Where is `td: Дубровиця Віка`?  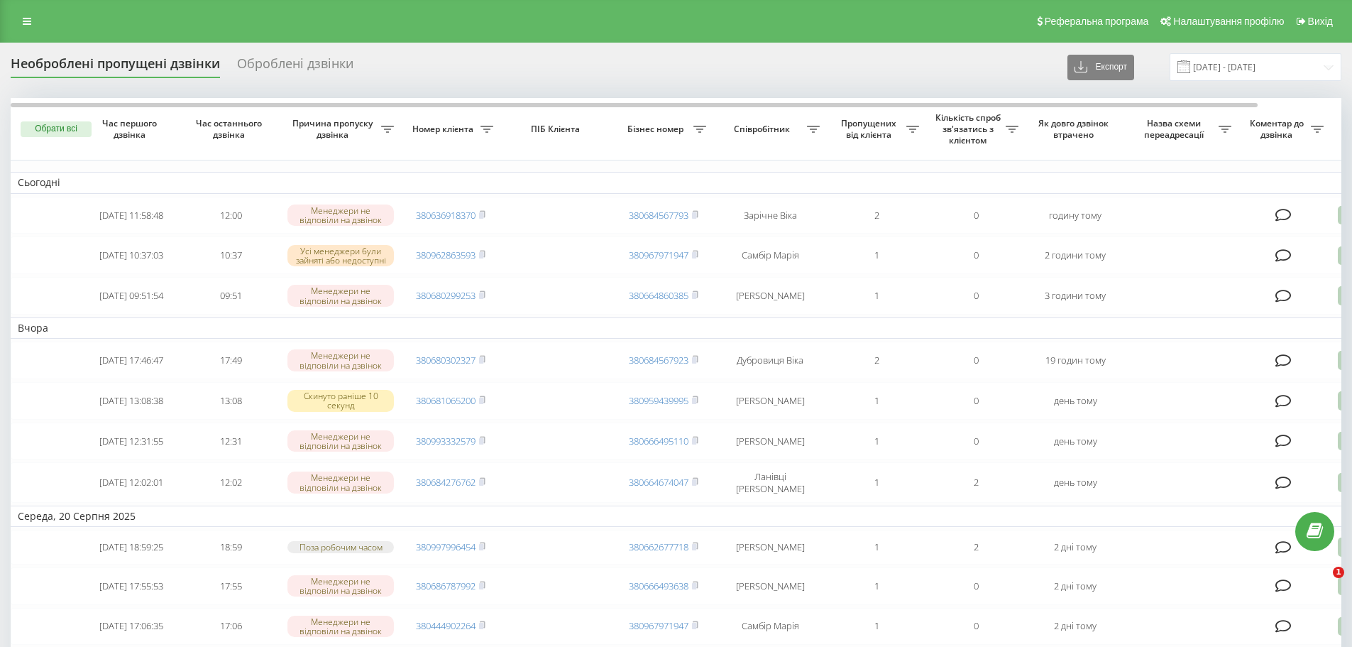 td: Дубровиця Віка is located at coordinates (770, 360).